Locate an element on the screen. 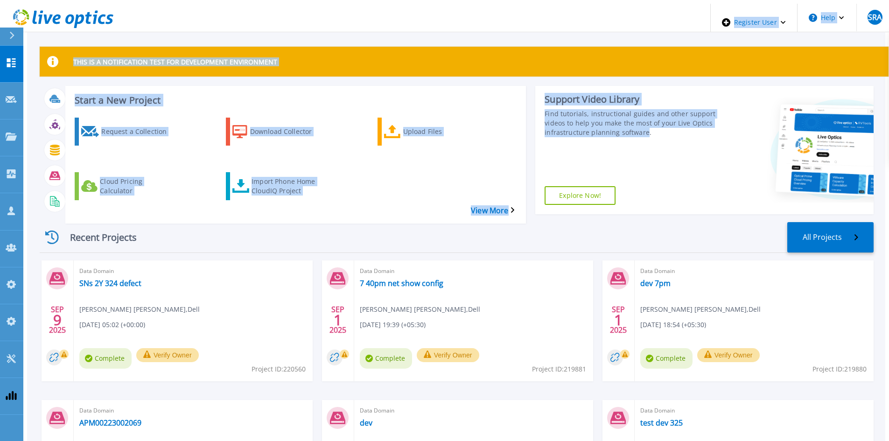 The height and width of the screenshot is (441, 889). div: Import Phone Home CloudIQ Project is located at coordinates (289, 186).